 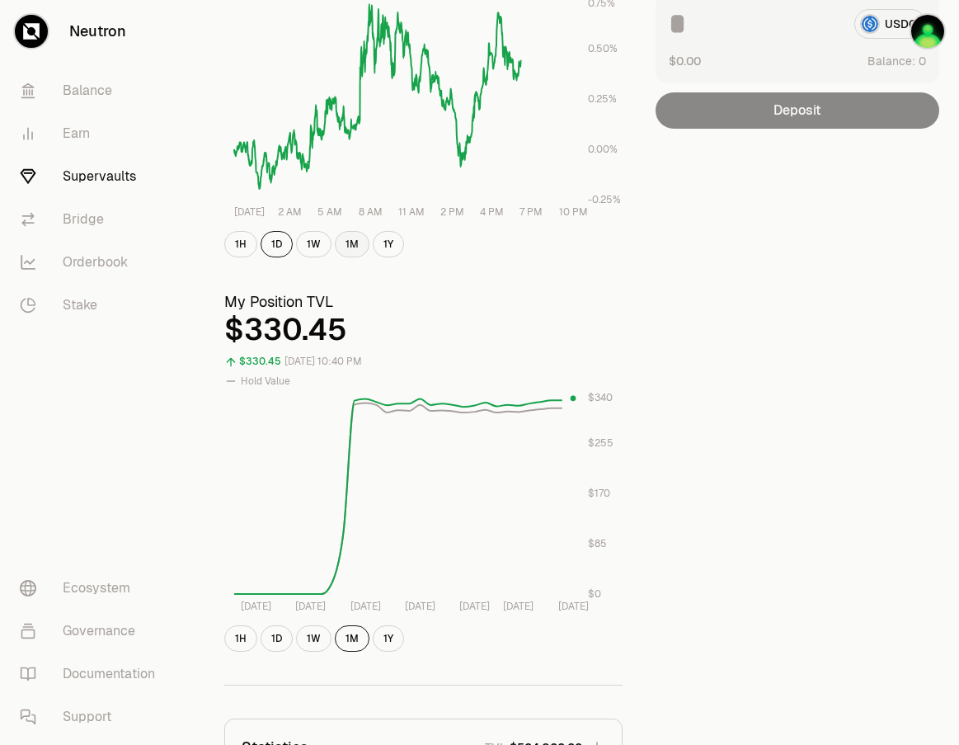 What do you see at coordinates (597, 544) in the screenshot?
I see `tspan: $85` at bounding box center [597, 544].